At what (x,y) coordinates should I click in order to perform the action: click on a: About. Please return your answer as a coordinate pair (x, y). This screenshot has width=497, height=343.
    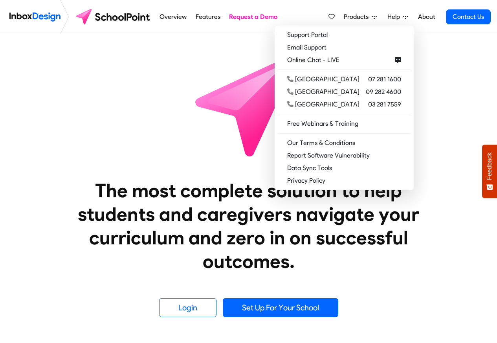
    Looking at the image, I should click on (426, 17).